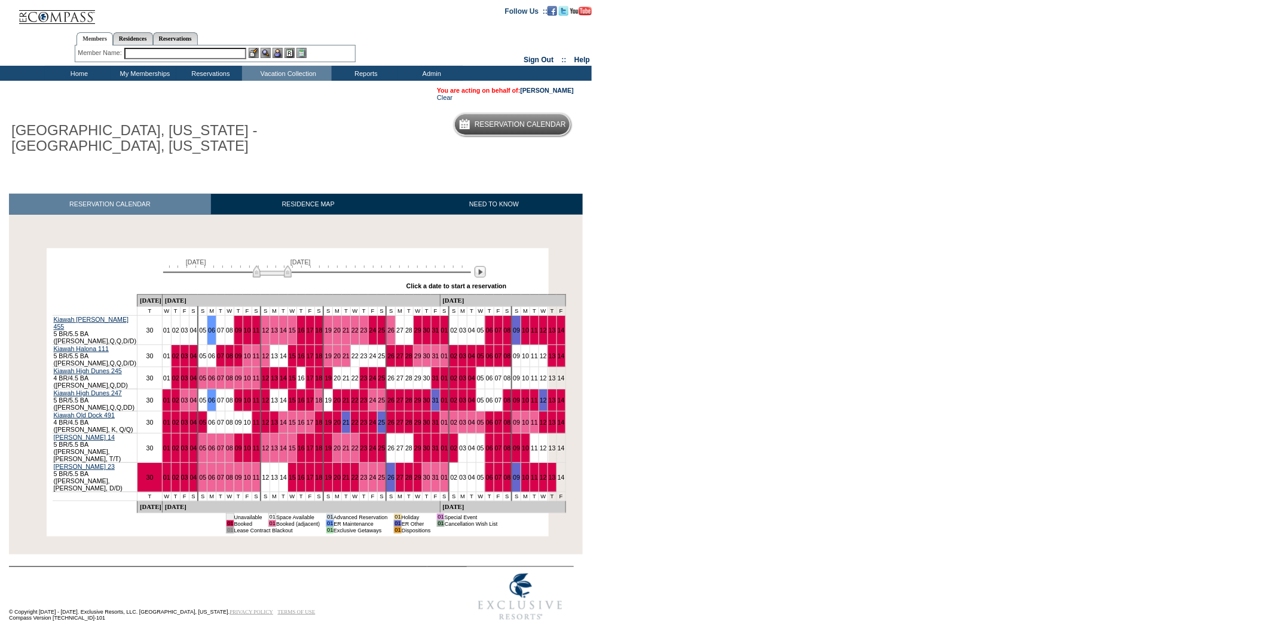 This screenshot has width=1275, height=631. I want to click on img: b_edit.gif, so click(253, 53).